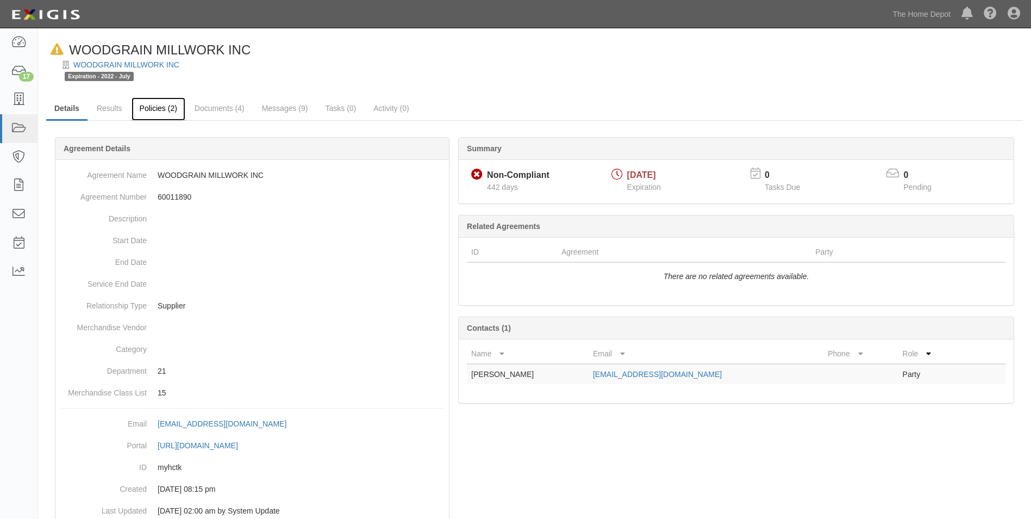 The height and width of the screenshot is (519, 1031). Describe the element at coordinates (990, 14) in the screenshot. I see `i: Help Center - Complianz` at that location.